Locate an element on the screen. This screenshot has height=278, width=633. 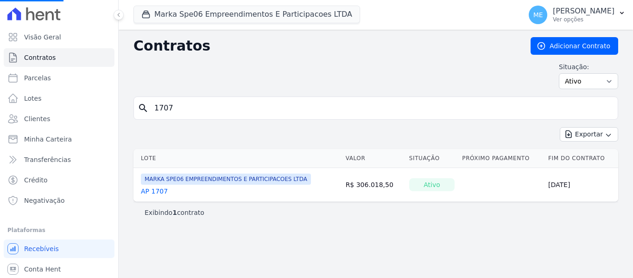
span: Transferências is located at coordinates (47, 160).